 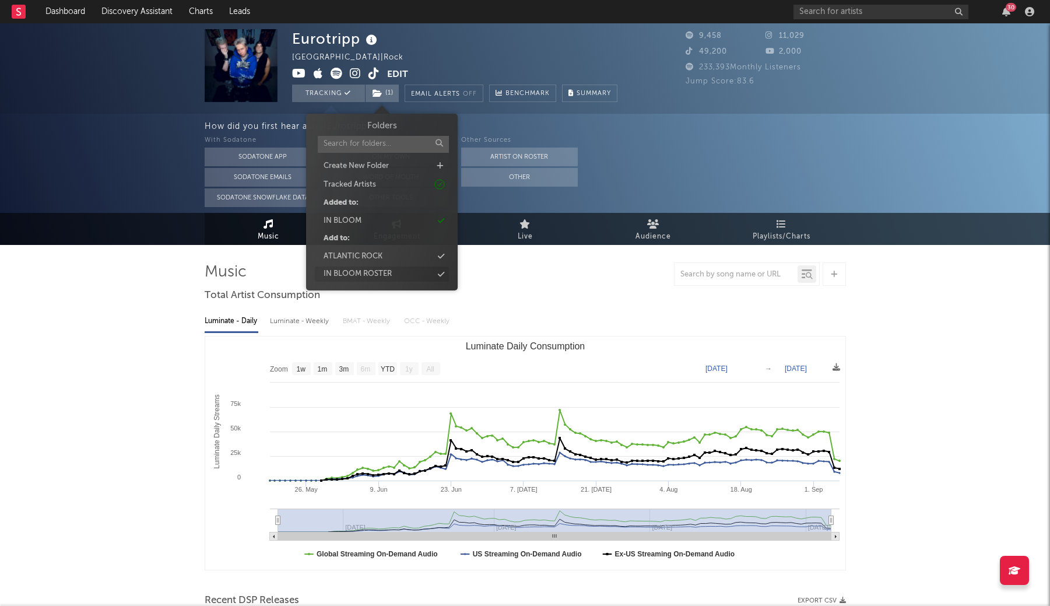 I want to click on button: Sodatone Snowflake Data, so click(x=263, y=198).